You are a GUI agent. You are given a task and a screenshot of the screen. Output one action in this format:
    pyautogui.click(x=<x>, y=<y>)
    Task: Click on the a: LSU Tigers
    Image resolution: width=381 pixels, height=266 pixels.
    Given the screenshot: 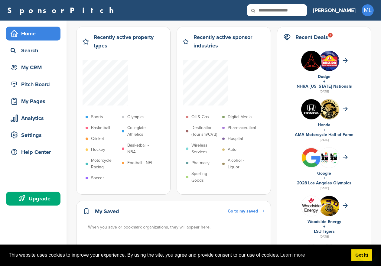 What is the action you would take?
    pyautogui.click(x=324, y=231)
    